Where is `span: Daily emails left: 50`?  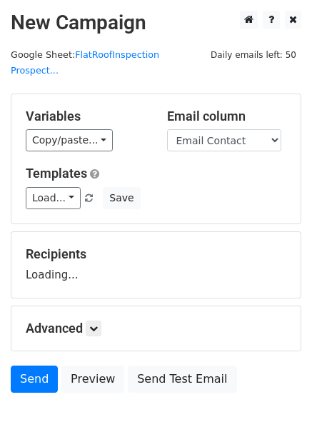
span: Daily emails left: 50 is located at coordinates (254, 55).